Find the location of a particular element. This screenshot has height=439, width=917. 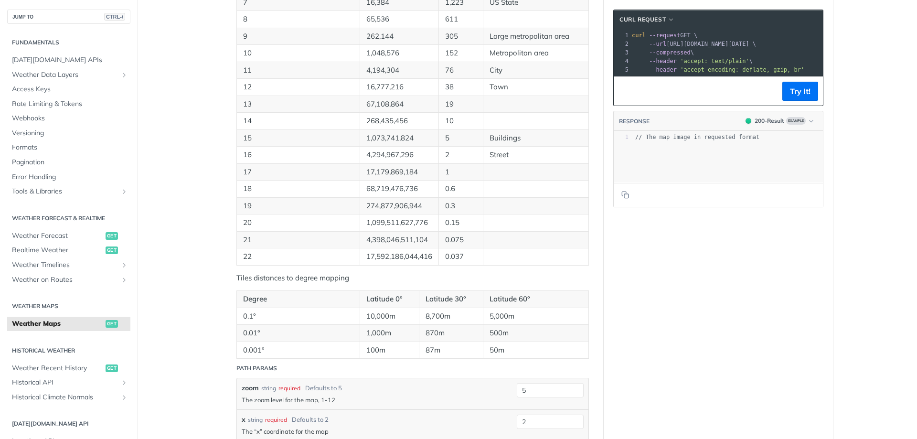

td: 5,000m is located at coordinates (535, 316).